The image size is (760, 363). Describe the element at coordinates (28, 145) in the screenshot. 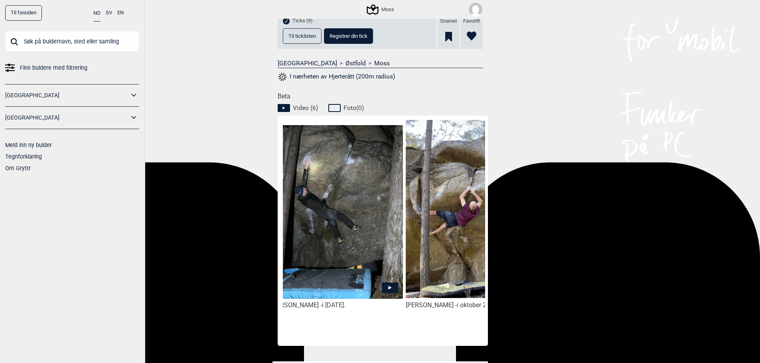

I see `a: Meld inn ny bulder` at that location.